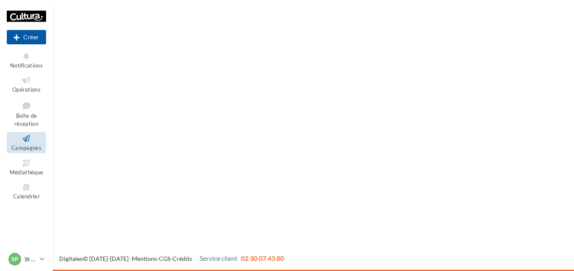  I want to click on span: Notifications, so click(26, 65).